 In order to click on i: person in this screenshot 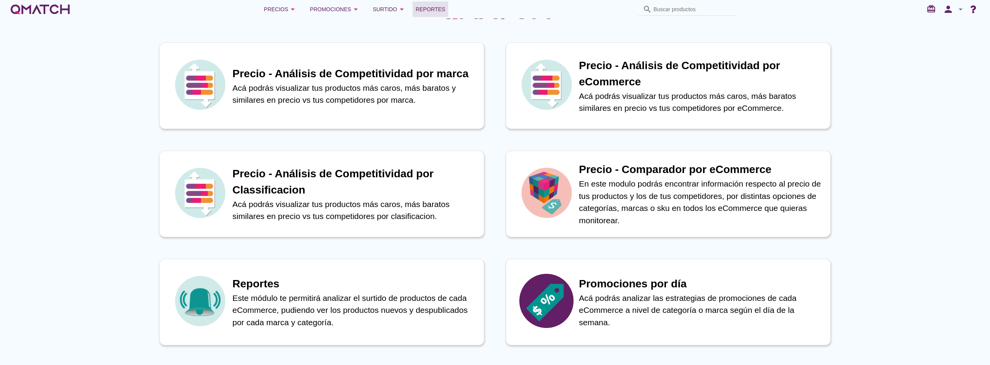, I will do `click(948, 9)`.